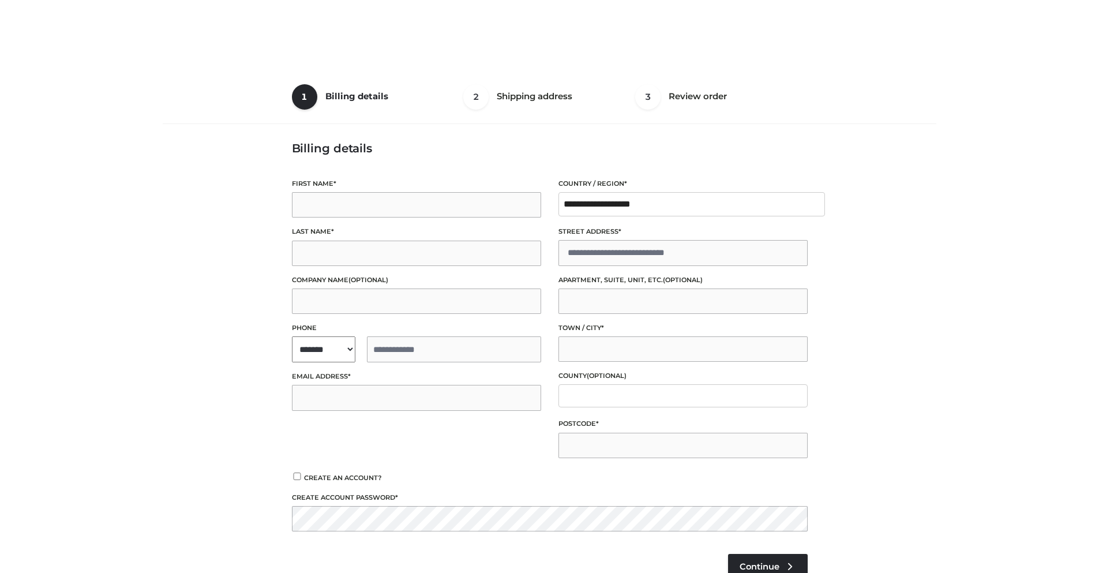 The width and height of the screenshot is (1099, 573). What do you see at coordinates (343, 478) in the screenshot?
I see `span: Create an account?` at bounding box center [343, 478].